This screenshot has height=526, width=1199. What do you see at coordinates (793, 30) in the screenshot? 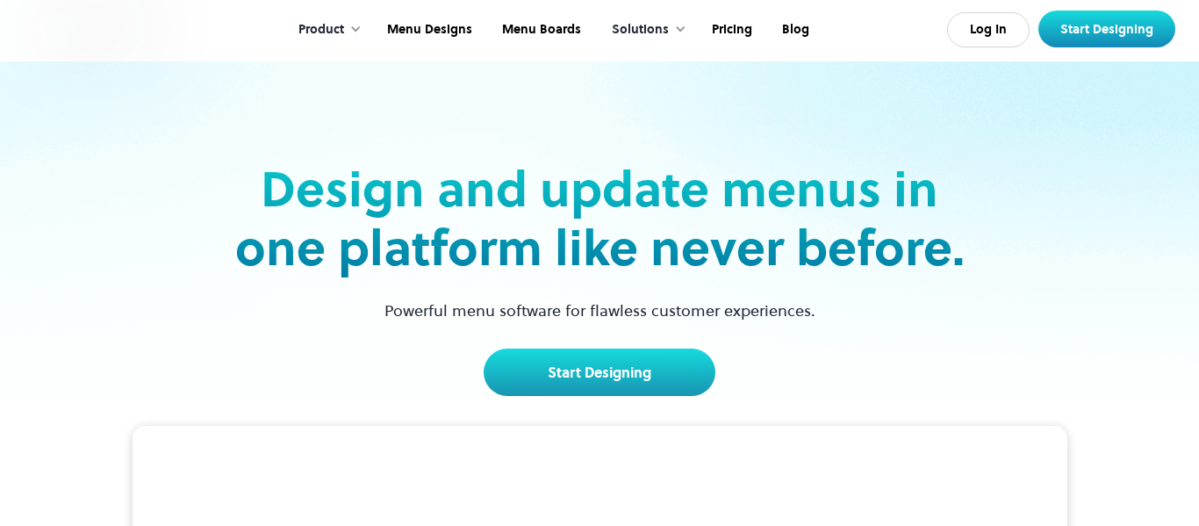
I see `a: Blog` at bounding box center [793, 30].